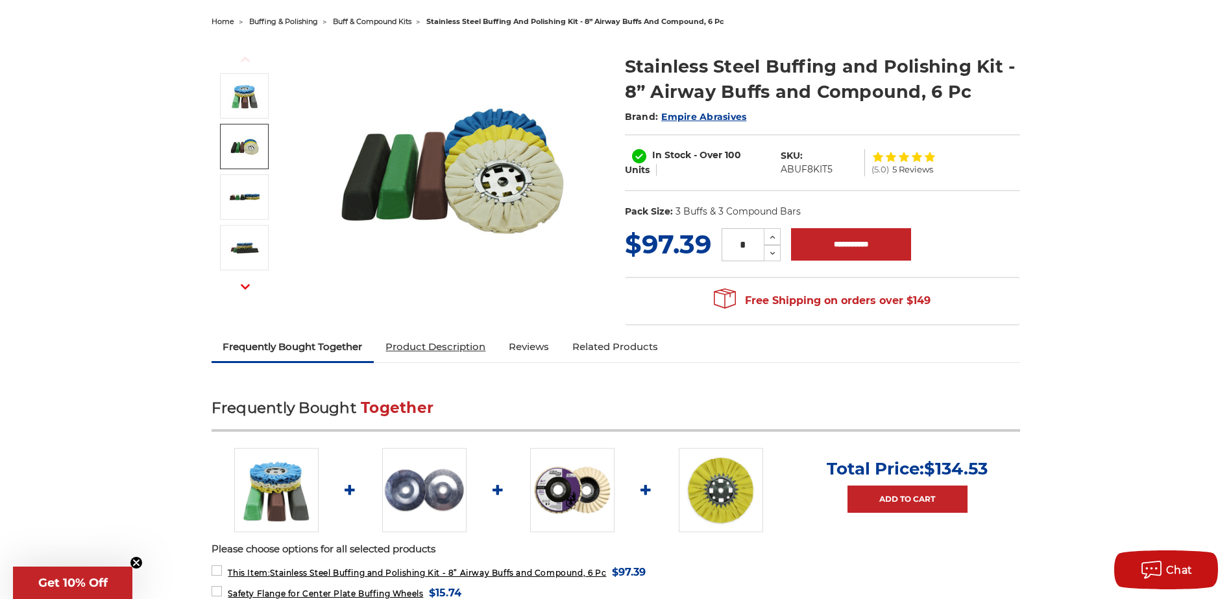 Image resolution: width=1231 pixels, height=599 pixels. I want to click on span: Together, so click(397, 408).